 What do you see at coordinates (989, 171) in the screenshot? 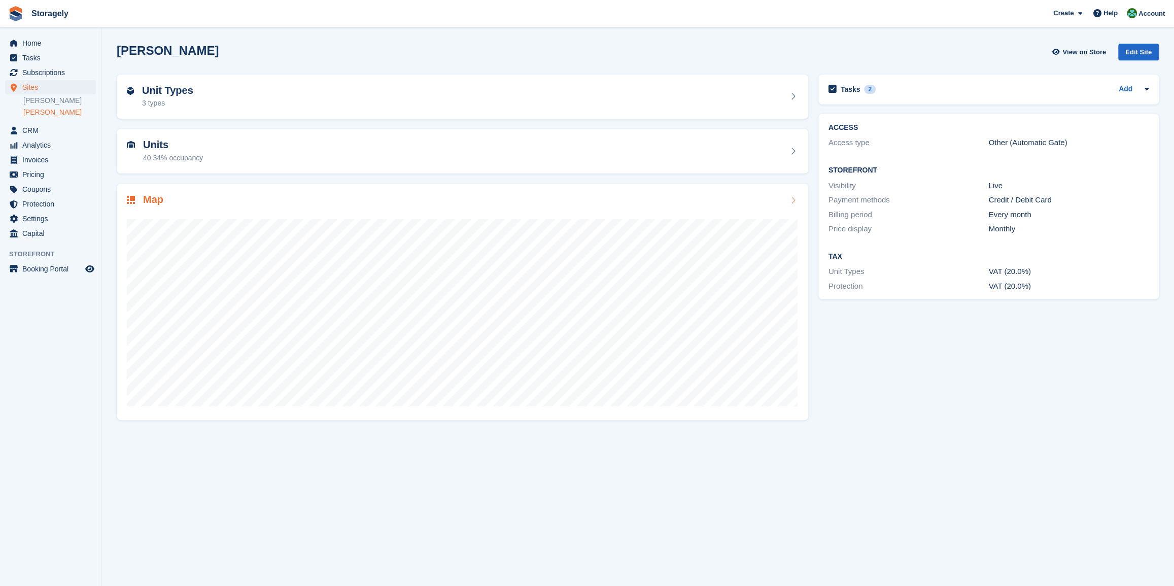
I see `h2: Storefront` at bounding box center [989, 171].